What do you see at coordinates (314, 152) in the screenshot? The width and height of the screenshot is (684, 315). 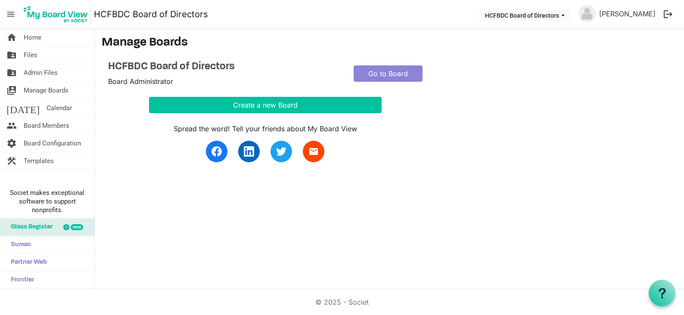 I see `span: email` at bounding box center [314, 152].